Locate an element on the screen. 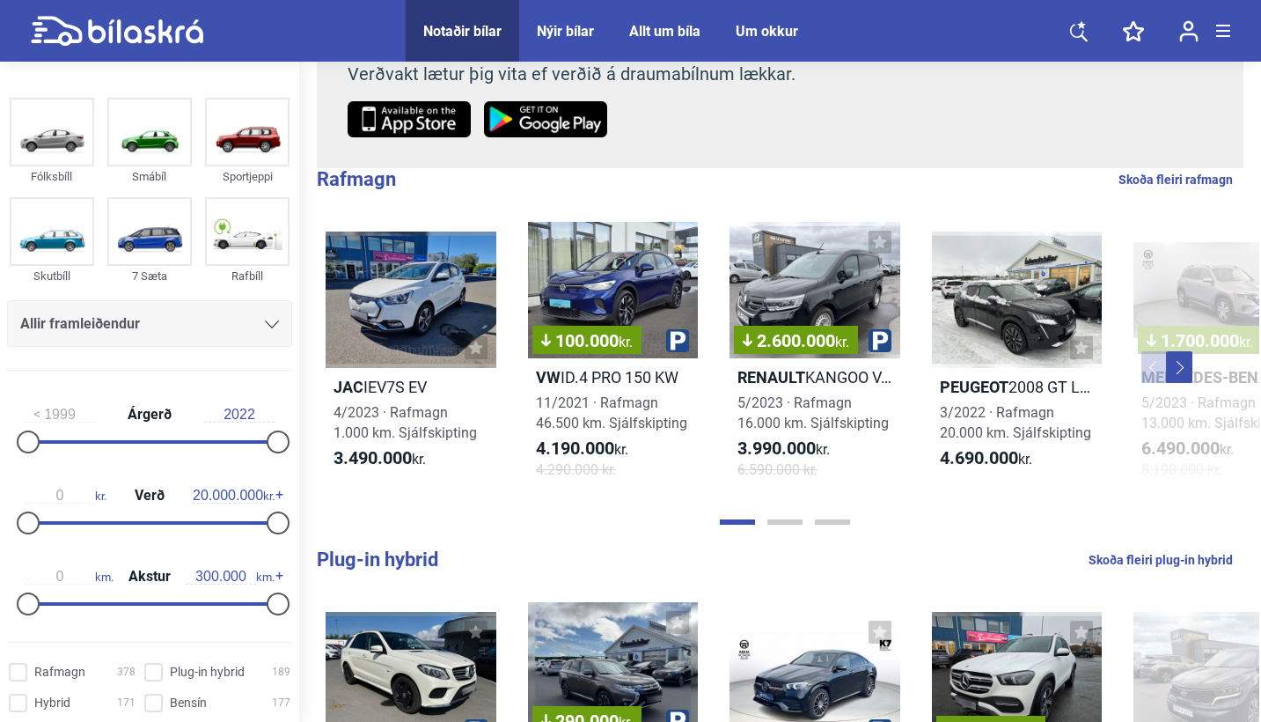 The image size is (1261, 722). b: 4.190.000 is located at coordinates (575, 448).